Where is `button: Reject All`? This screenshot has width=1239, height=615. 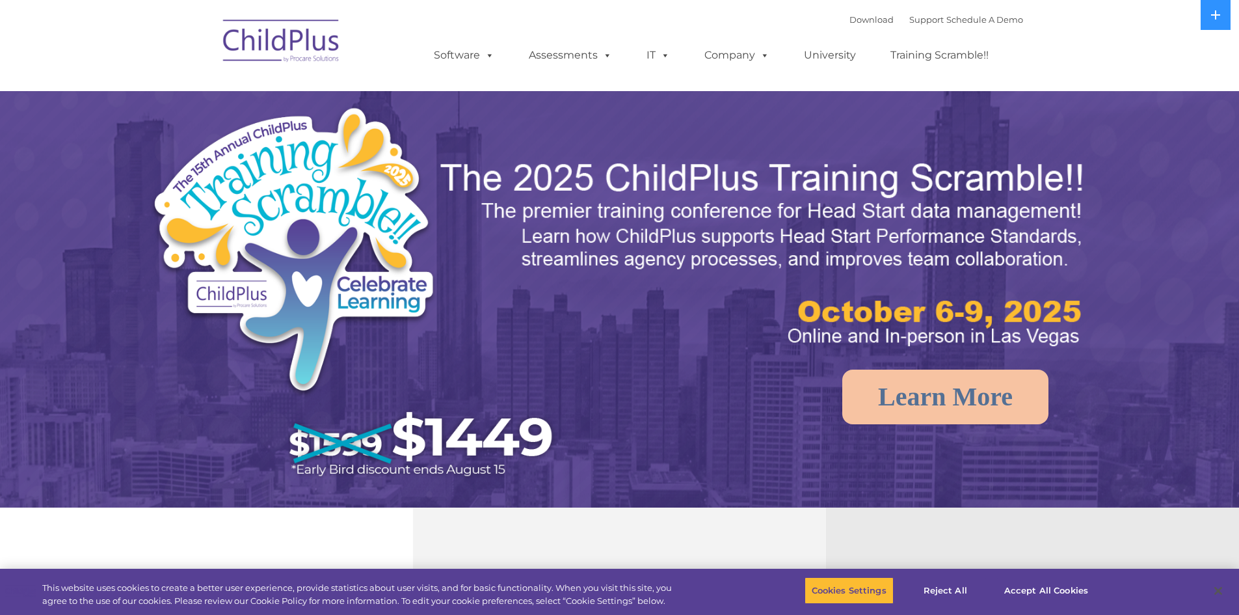
button: Reject All is located at coordinates (945, 591).